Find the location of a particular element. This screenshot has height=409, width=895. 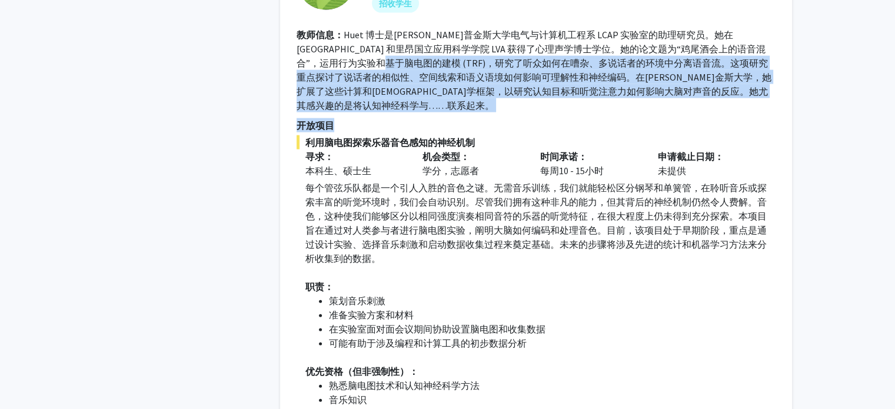

font: 每个管弦乐队都是一个引人入胜的音色之谜。无需音乐训练，我们就能轻松区分钢琴和单簧管，在聆听音乐或探索丰富的听觉环境时，我们会自动识别。尽管我们拥有这种非凡的能力，但其背后的神经机制仍然令人费解。... is located at coordinates (536, 223).